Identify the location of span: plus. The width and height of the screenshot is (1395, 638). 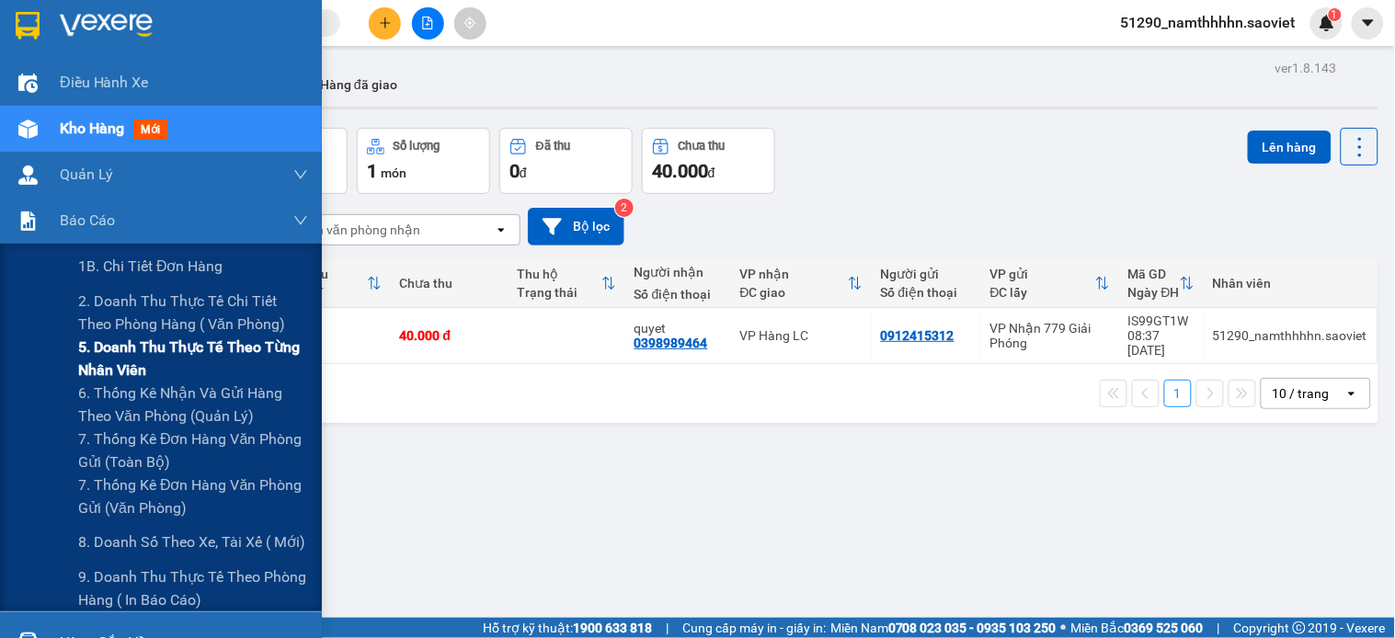
(385, 23).